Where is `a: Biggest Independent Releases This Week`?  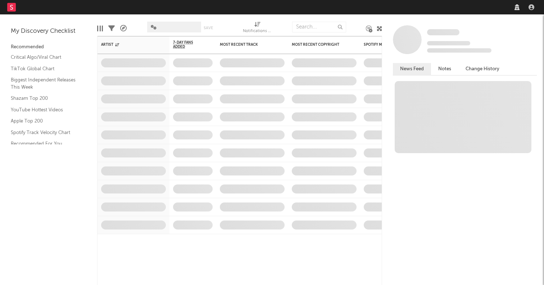 a: Biggest Independent Releases This Week is located at coordinates (45, 83).